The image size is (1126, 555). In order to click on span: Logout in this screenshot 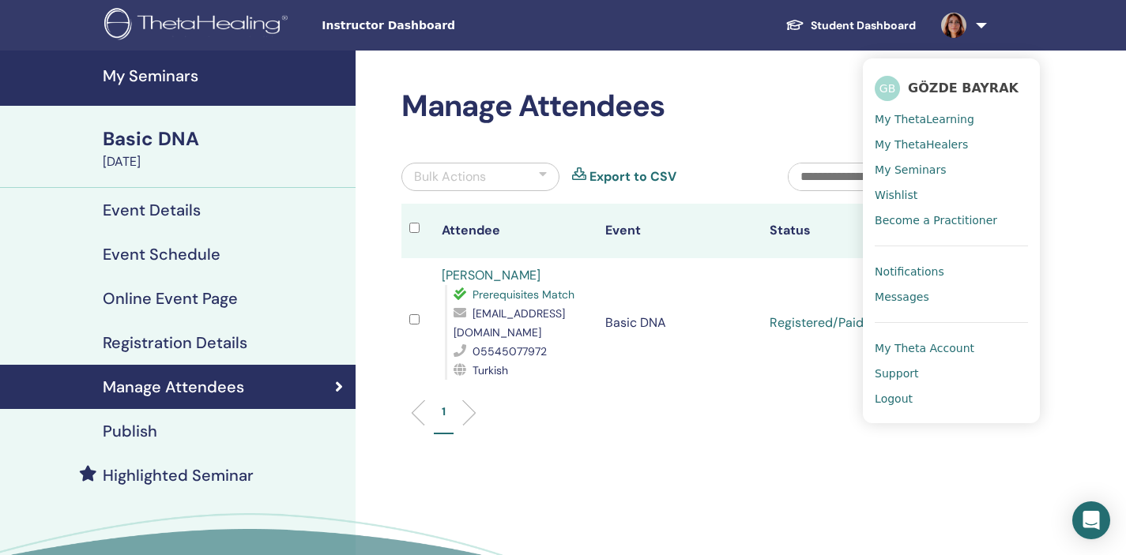, I will do `click(894, 399)`.